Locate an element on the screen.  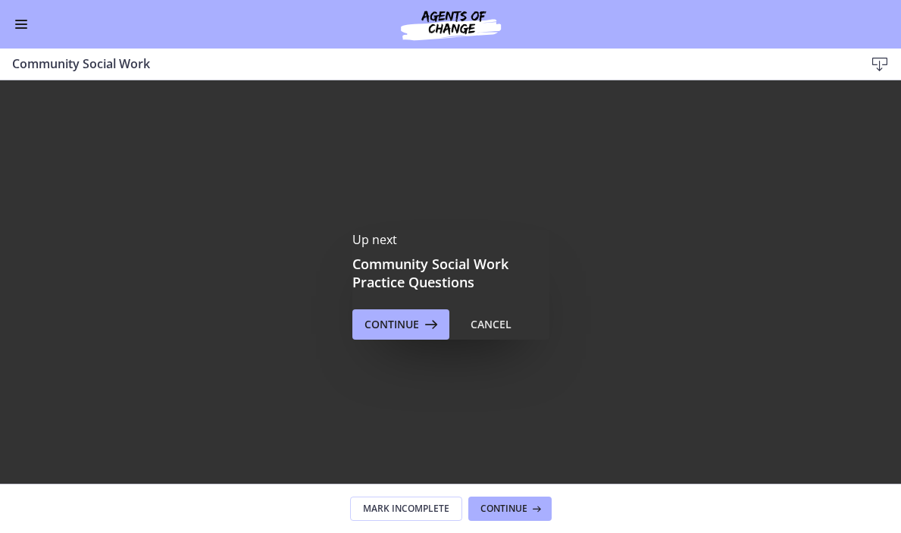
span: Mark Incomplete is located at coordinates (406, 508).